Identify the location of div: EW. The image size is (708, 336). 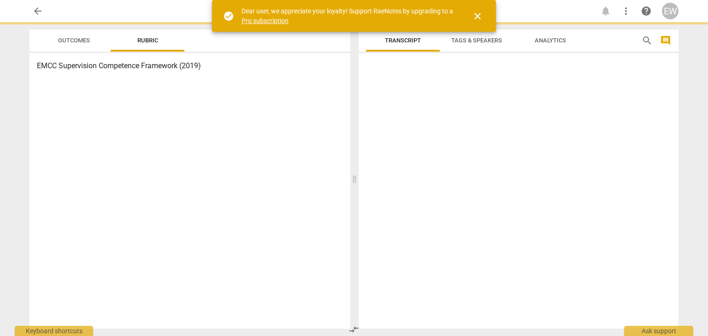
(670, 11).